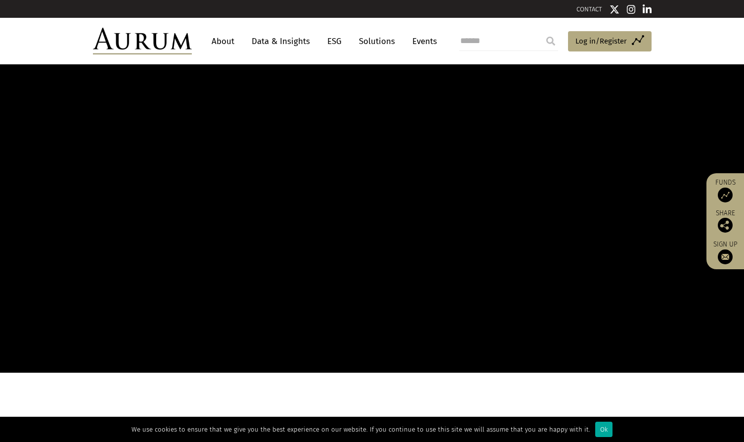 The width and height of the screenshot is (744, 442). I want to click on a: About, so click(223, 41).